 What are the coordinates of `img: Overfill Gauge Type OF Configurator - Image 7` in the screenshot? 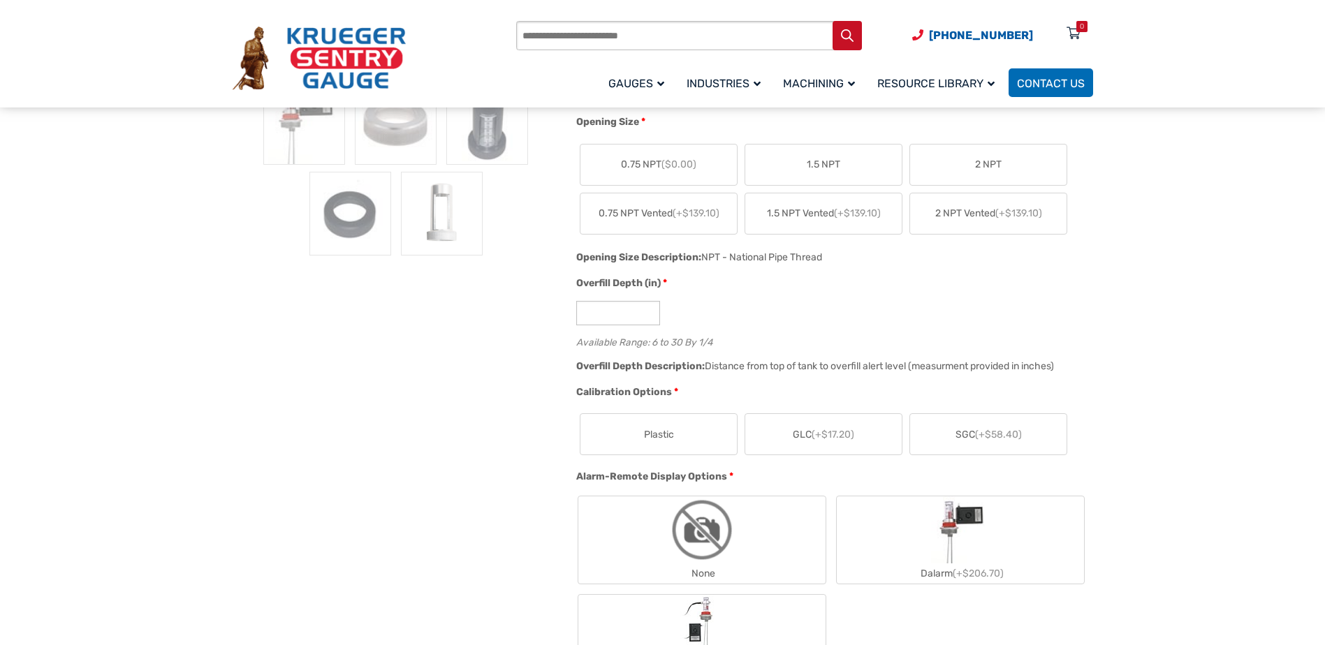 It's located at (304, 123).